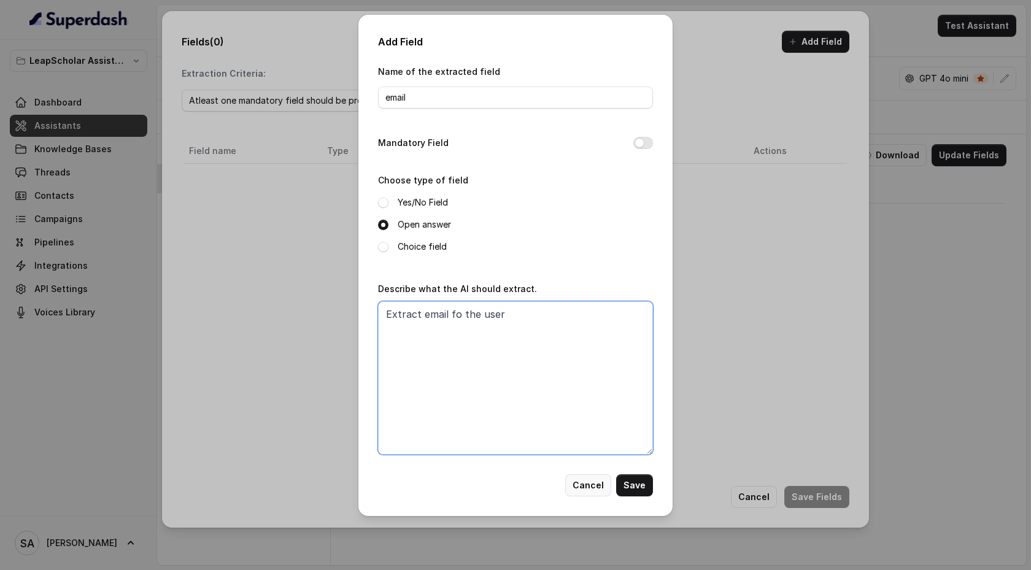 The image size is (1031, 570). What do you see at coordinates (422, 247) in the screenshot?
I see `label: Choice field` at bounding box center [422, 247].